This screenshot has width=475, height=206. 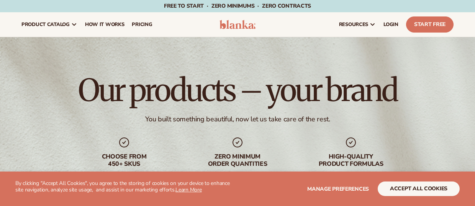 What do you see at coordinates (124, 160) in the screenshot?
I see `div: Choose from 450+ Skus` at bounding box center [124, 160].